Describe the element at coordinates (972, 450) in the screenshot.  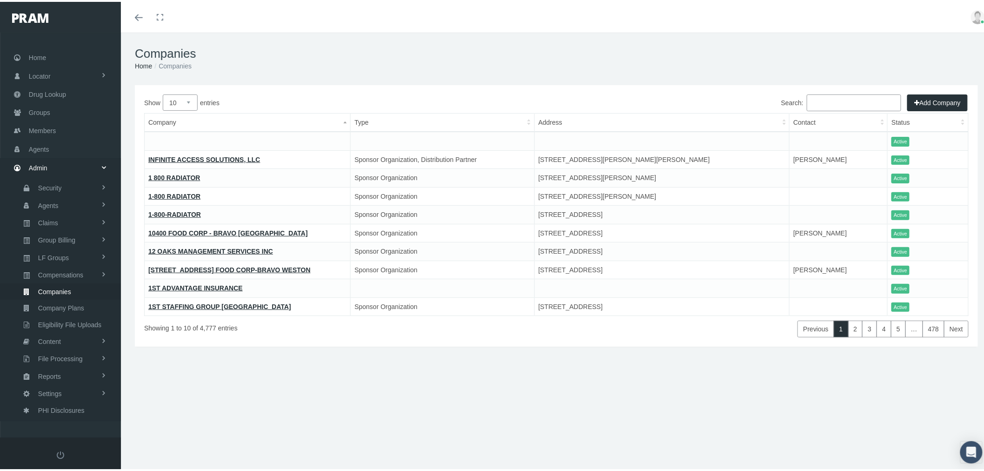
I see `div: Open Intercom Messenger` at that location.